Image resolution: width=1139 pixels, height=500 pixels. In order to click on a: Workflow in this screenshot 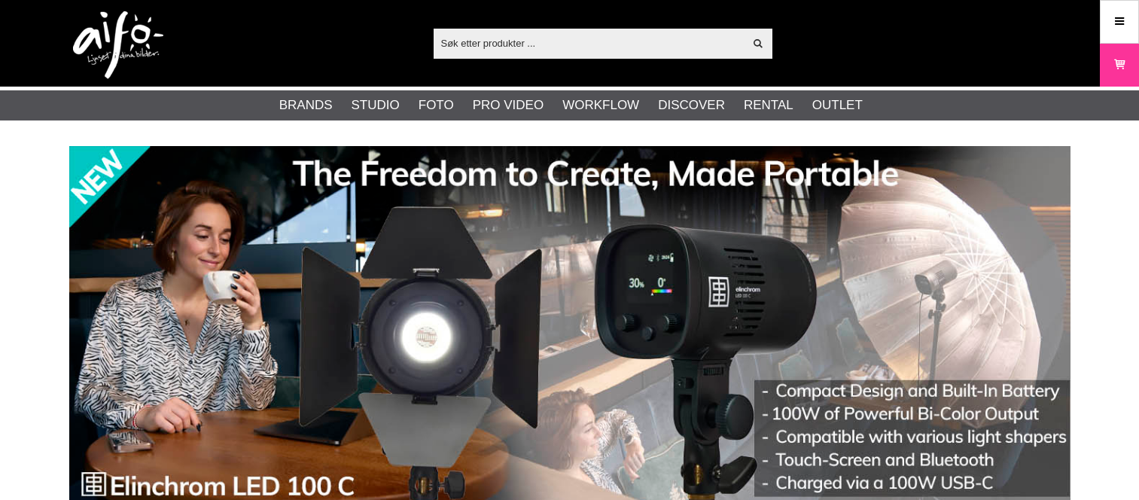, I will do `click(601, 105)`.